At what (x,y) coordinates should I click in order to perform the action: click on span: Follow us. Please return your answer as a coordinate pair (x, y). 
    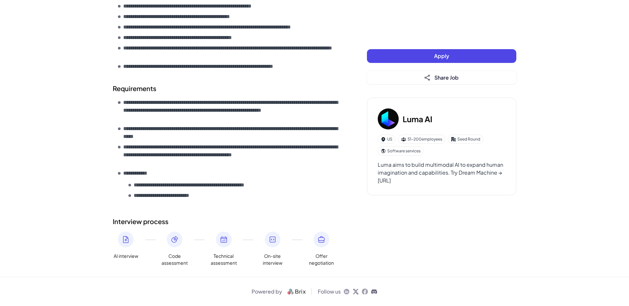
    Looking at the image, I should click on (329, 292).